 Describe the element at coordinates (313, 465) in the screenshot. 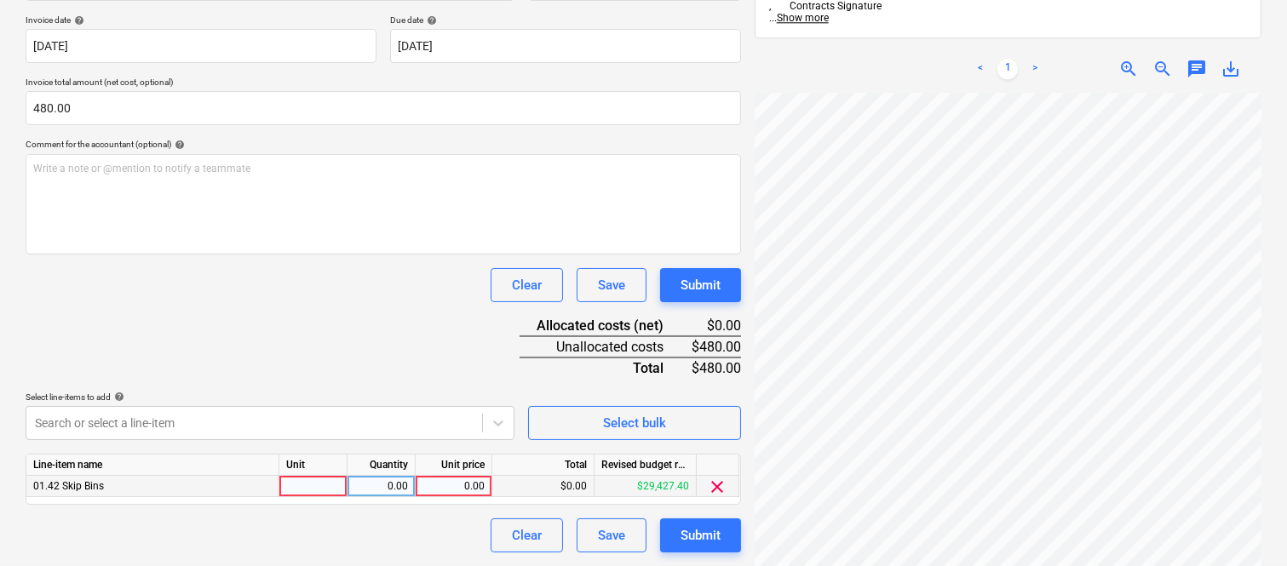

I see `div: Unit` at that location.